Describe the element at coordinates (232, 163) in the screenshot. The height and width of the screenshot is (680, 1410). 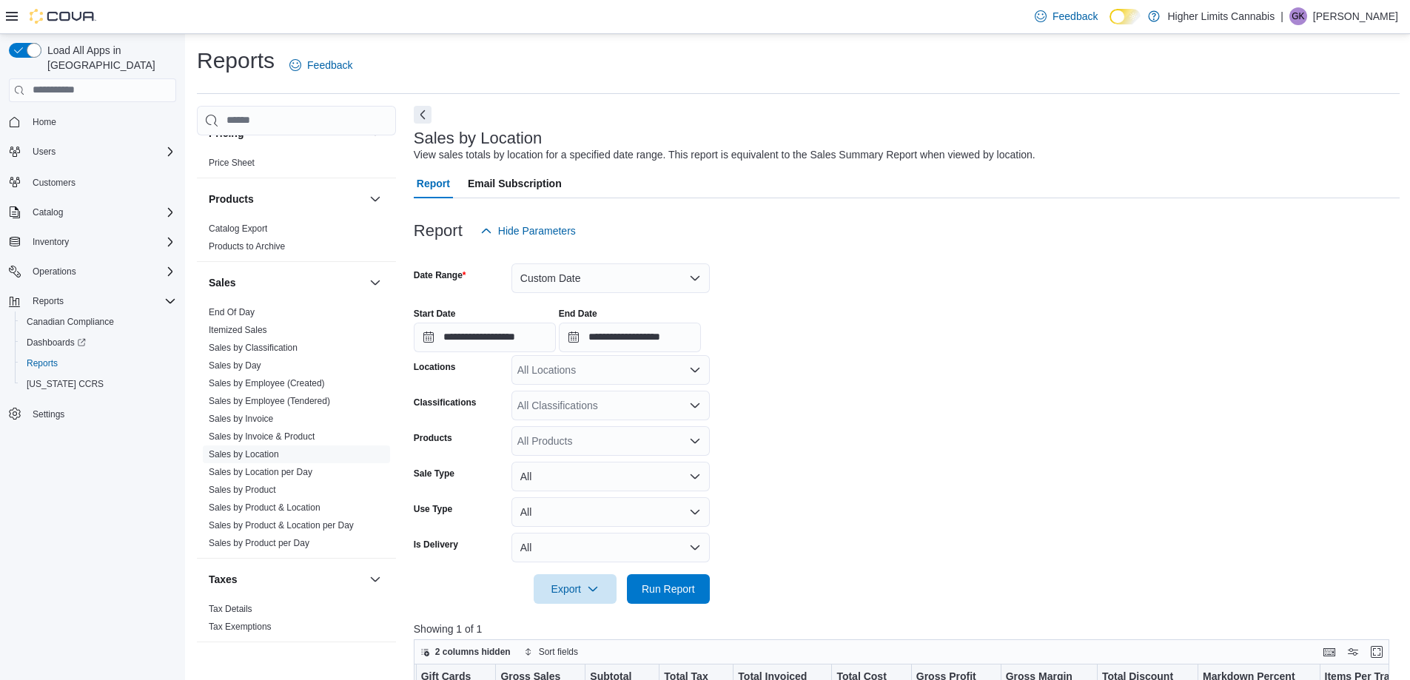
I see `a: Price Sheet` at that location.